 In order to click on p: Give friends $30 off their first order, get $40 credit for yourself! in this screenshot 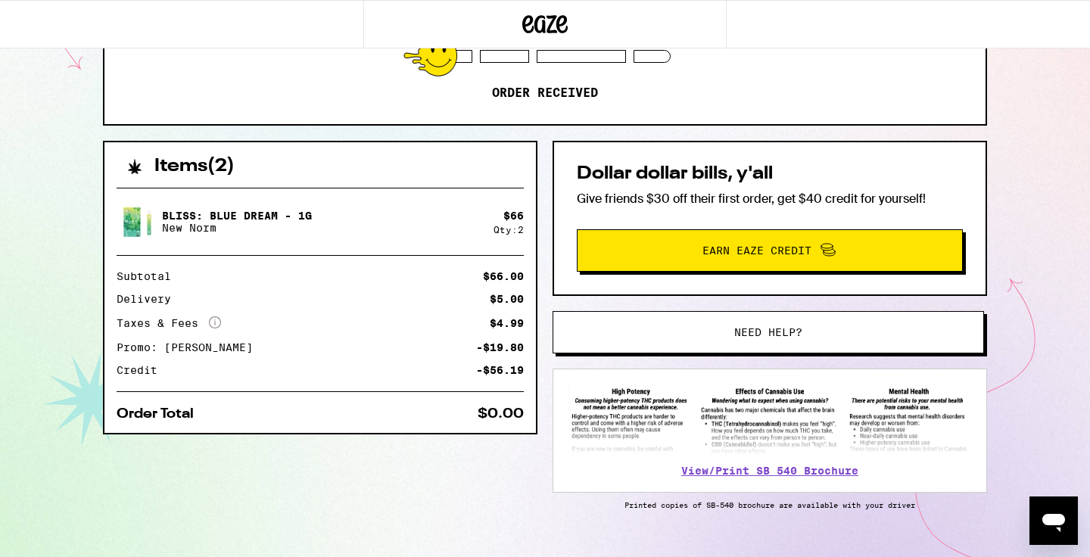, I will do `click(770, 198)`.